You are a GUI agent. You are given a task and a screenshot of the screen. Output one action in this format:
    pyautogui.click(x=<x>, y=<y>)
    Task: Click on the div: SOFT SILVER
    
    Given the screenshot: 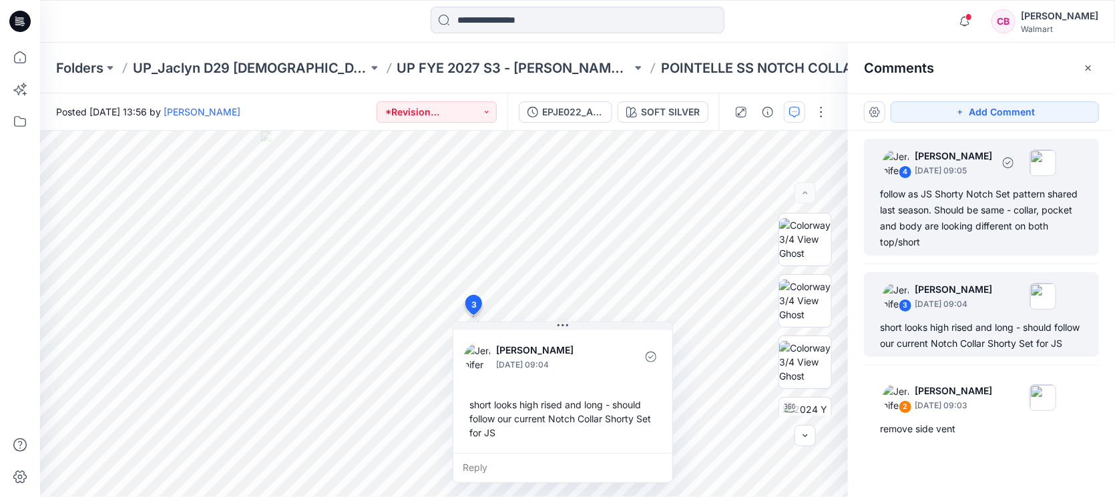 What is the action you would take?
    pyautogui.click(x=670, y=112)
    